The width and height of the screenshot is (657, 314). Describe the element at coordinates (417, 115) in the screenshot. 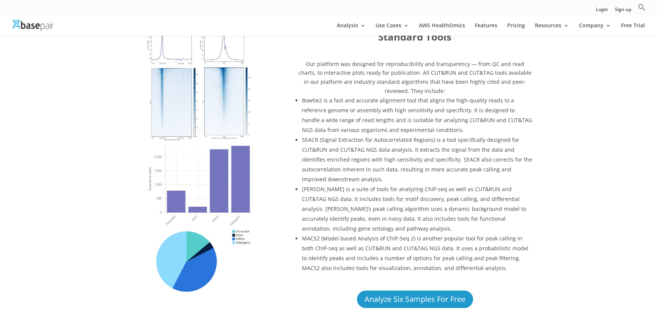

I see `span: Bowtie2 is a fast and accurate alignment tool that aligns the high-quality reads to a reference g...` at that location.